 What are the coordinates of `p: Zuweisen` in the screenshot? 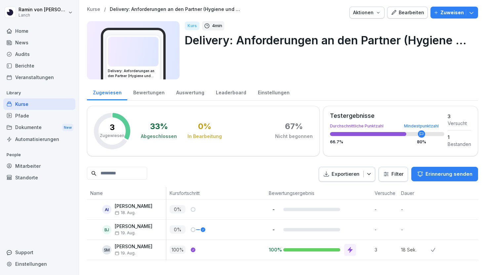 It's located at (452, 13).